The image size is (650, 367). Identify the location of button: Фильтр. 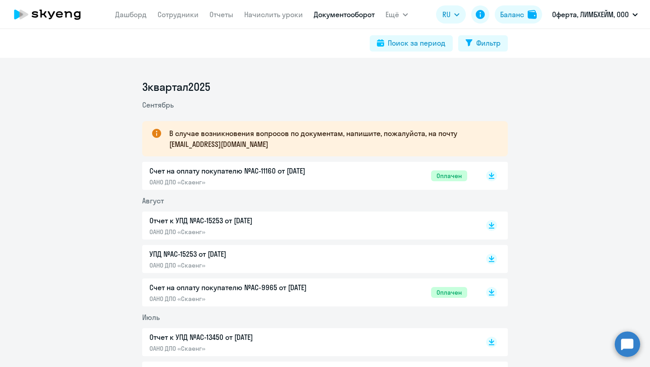
(483, 43).